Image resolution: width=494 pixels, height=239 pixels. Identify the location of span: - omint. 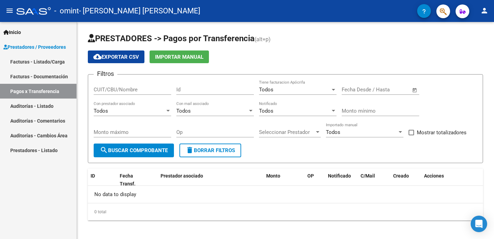
(66, 11).